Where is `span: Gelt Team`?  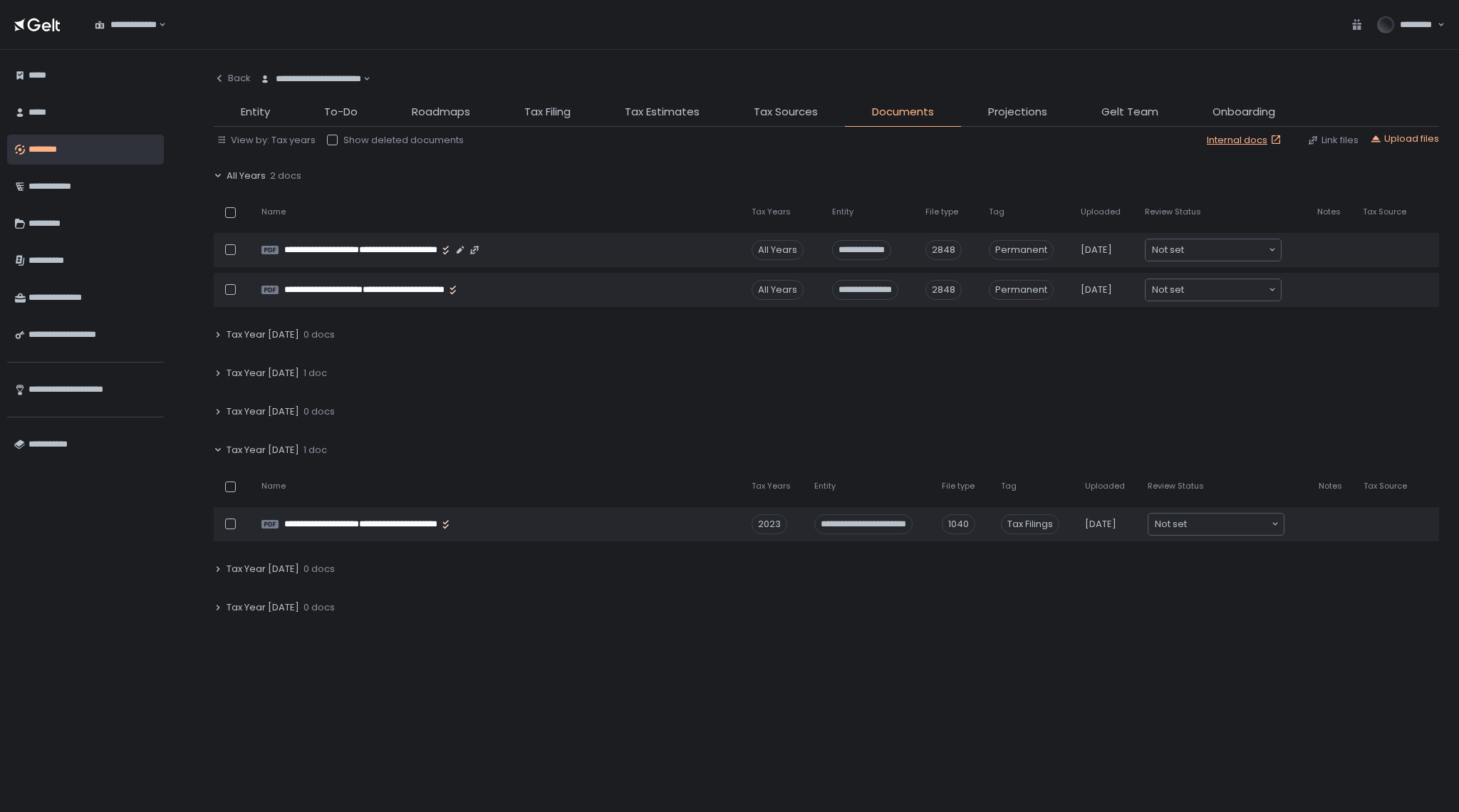
span: Gelt Team is located at coordinates (1129, 112).